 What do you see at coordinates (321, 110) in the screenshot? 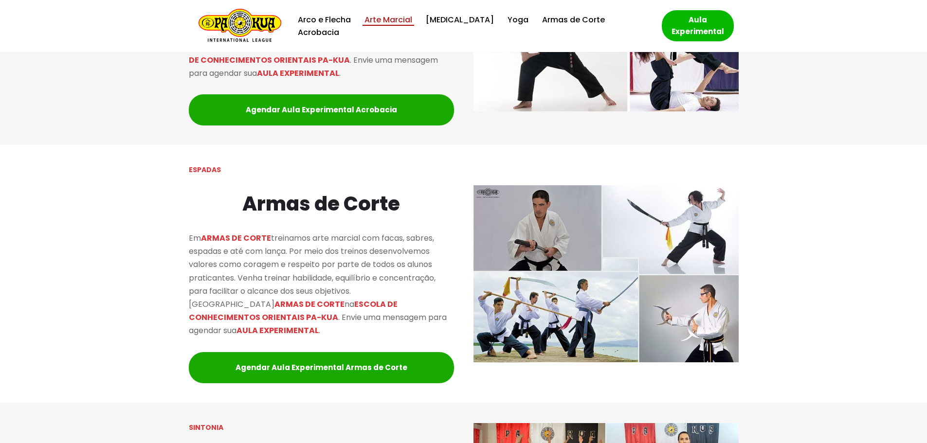
I see `a: Agendar Aula Experimental Acrobacia` at bounding box center [321, 110].